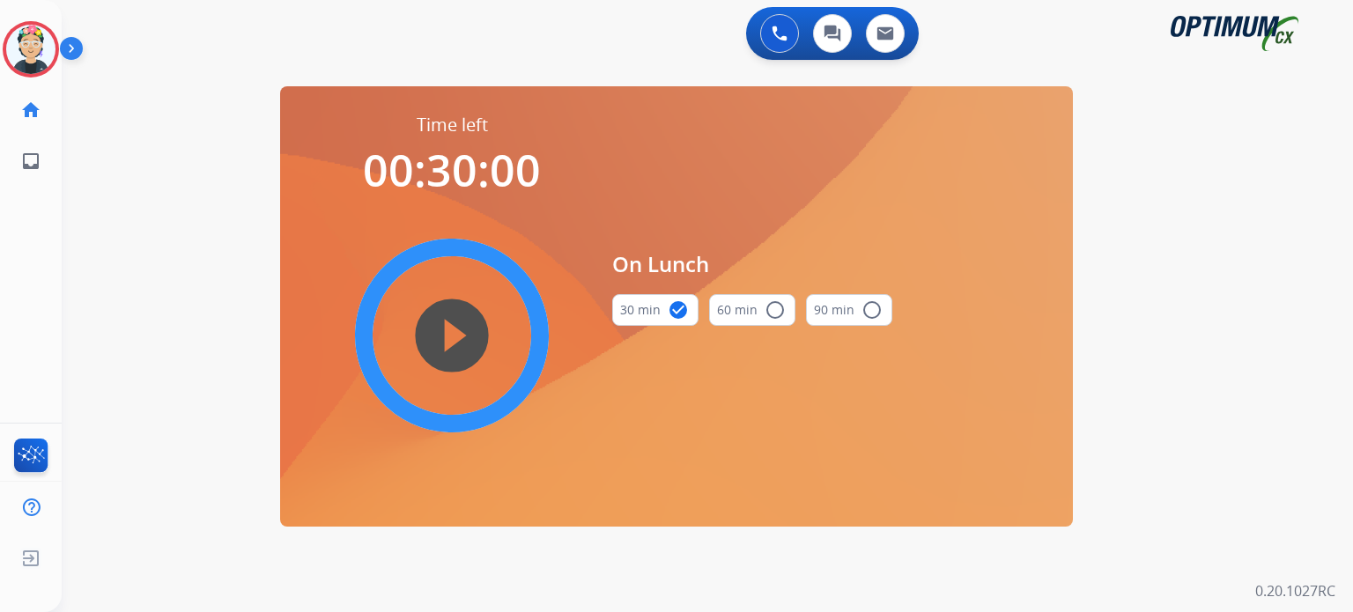 This screenshot has width=1353, height=612. I want to click on mat-icon: check_circle, so click(678, 310).